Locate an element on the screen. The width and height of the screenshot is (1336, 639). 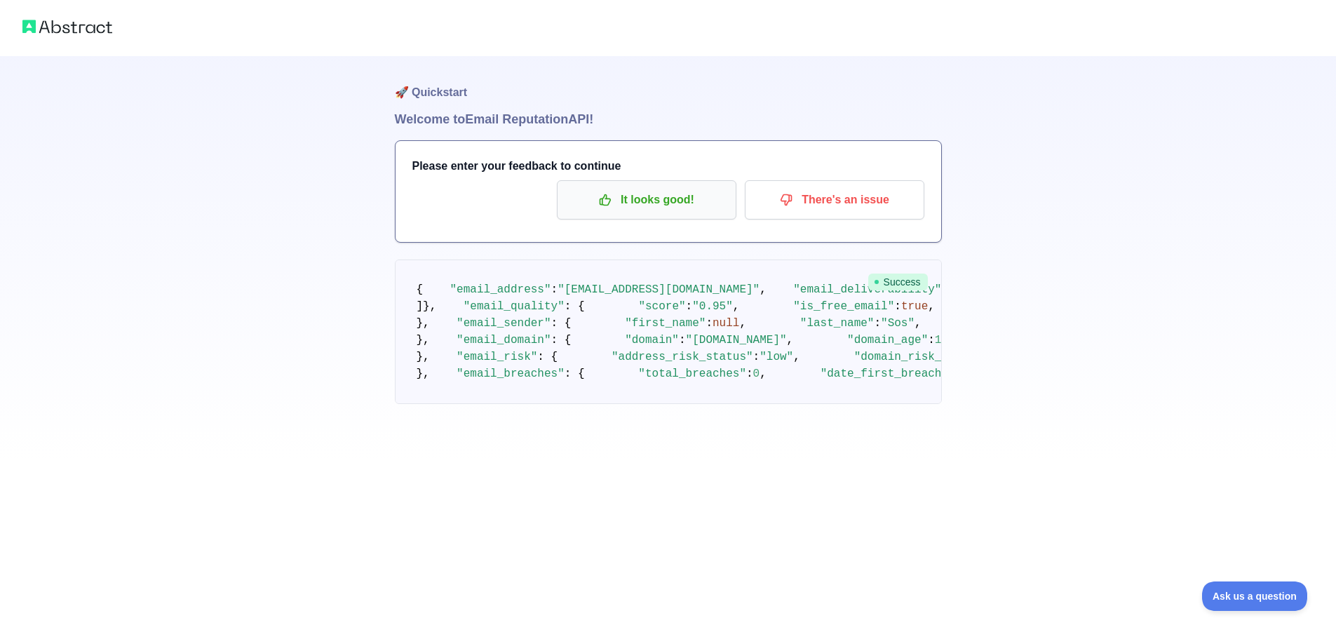
span: "email_quality" is located at coordinates (514, 307).